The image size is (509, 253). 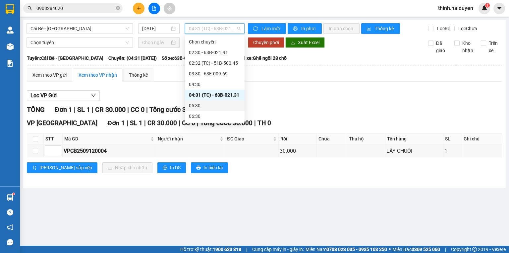 I want to click on div: LẤY CHUỐI, so click(x=414, y=150).